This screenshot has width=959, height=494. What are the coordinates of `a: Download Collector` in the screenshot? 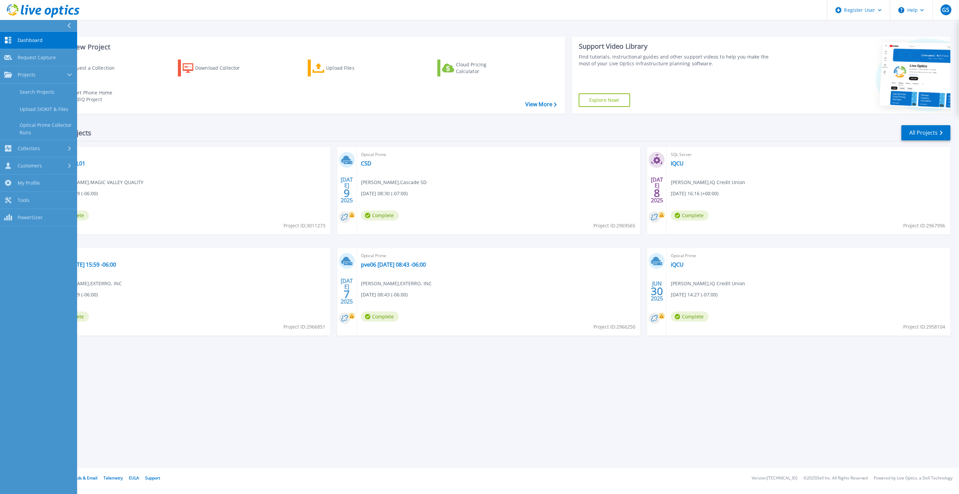 It's located at (215, 68).